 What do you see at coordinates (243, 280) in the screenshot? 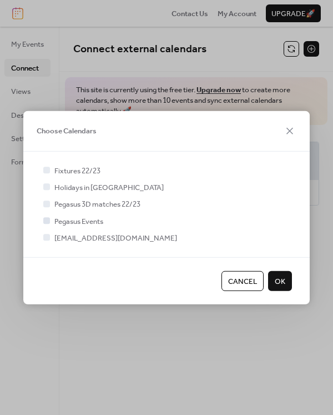
I see `button: Cancel` at bounding box center [243, 280].